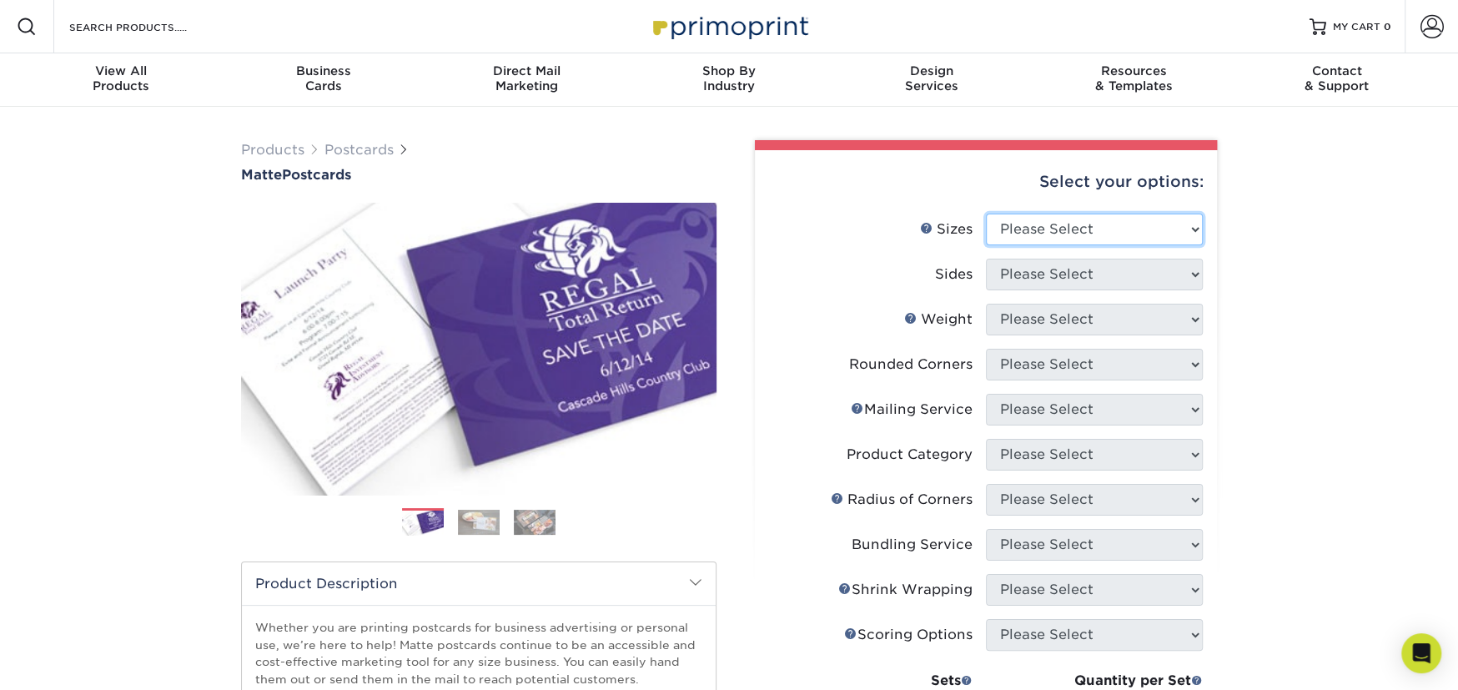 Image resolution: width=1458 pixels, height=690 pixels. Describe the element at coordinates (423, 523) in the screenshot. I see `img: Postcards 01` at that location.